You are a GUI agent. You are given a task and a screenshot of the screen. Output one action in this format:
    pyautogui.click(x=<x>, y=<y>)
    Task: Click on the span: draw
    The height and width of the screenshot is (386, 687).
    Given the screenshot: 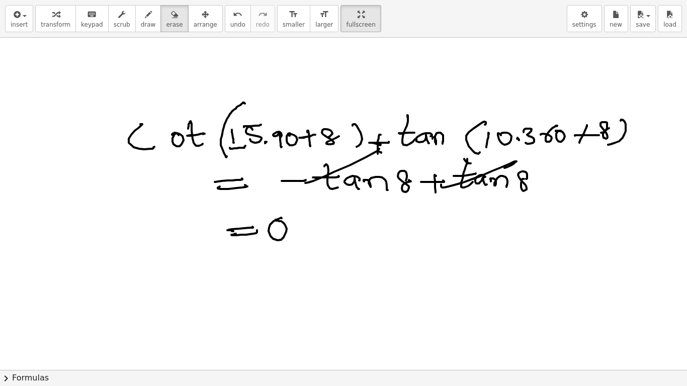 What is the action you would take?
    pyautogui.click(x=148, y=25)
    